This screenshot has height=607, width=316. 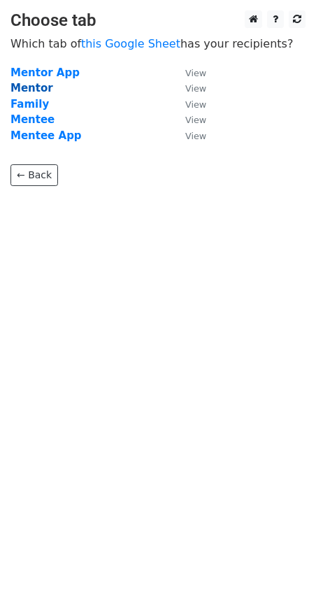 What do you see at coordinates (32, 119) in the screenshot?
I see `strong: Mentee` at bounding box center [32, 119].